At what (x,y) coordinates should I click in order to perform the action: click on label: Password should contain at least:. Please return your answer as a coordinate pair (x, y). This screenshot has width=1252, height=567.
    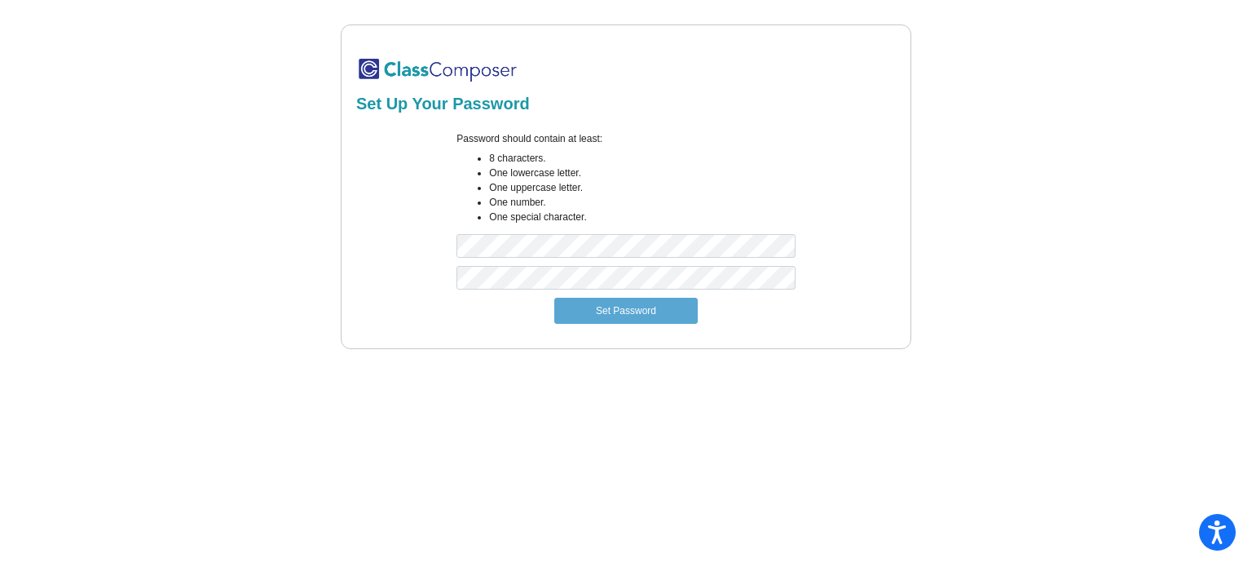
    Looking at the image, I should click on (529, 139).